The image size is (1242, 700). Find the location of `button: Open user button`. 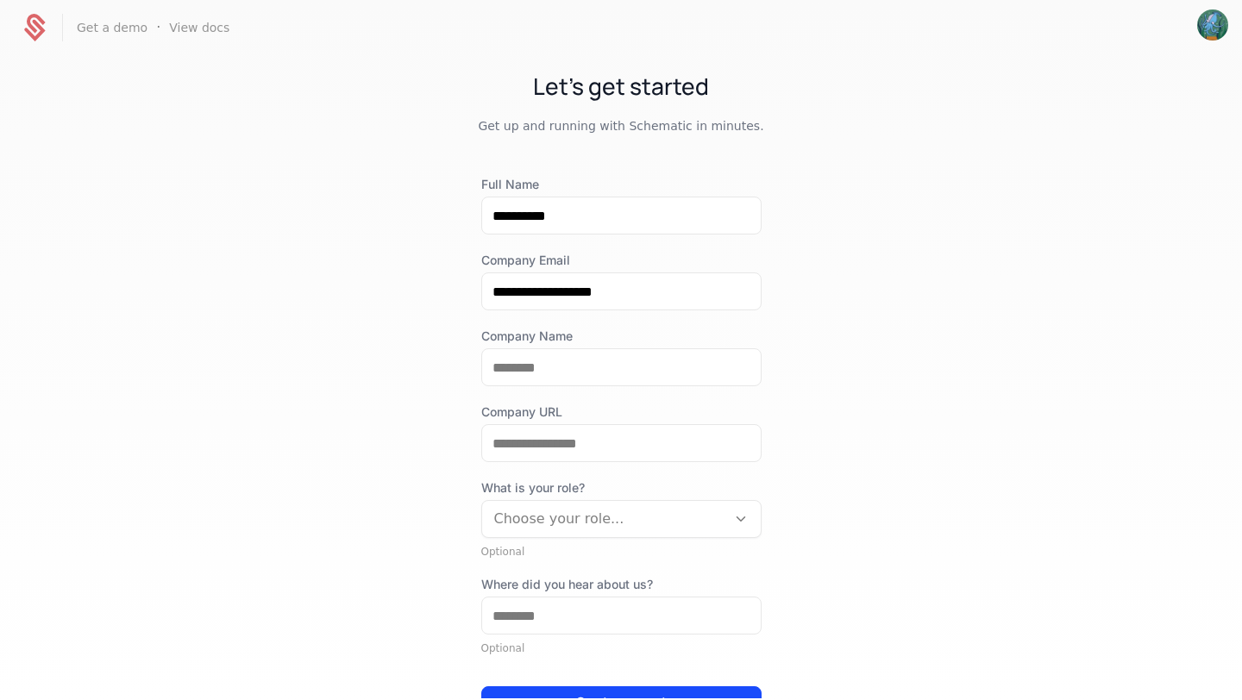

button: Open user button is located at coordinates (1213, 25).